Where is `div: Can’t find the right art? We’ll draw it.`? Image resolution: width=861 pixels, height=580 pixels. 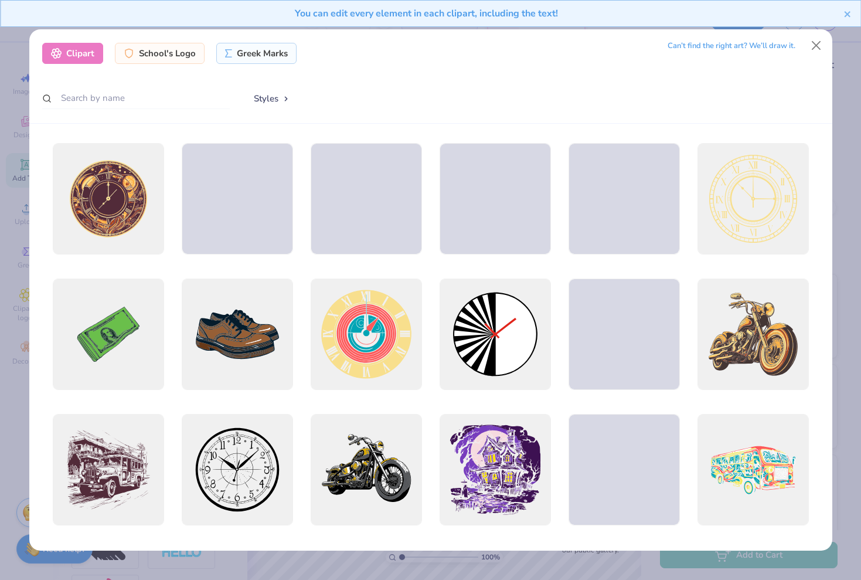
div: Can’t find the right art? We’ll draw it. is located at coordinates (731, 46).